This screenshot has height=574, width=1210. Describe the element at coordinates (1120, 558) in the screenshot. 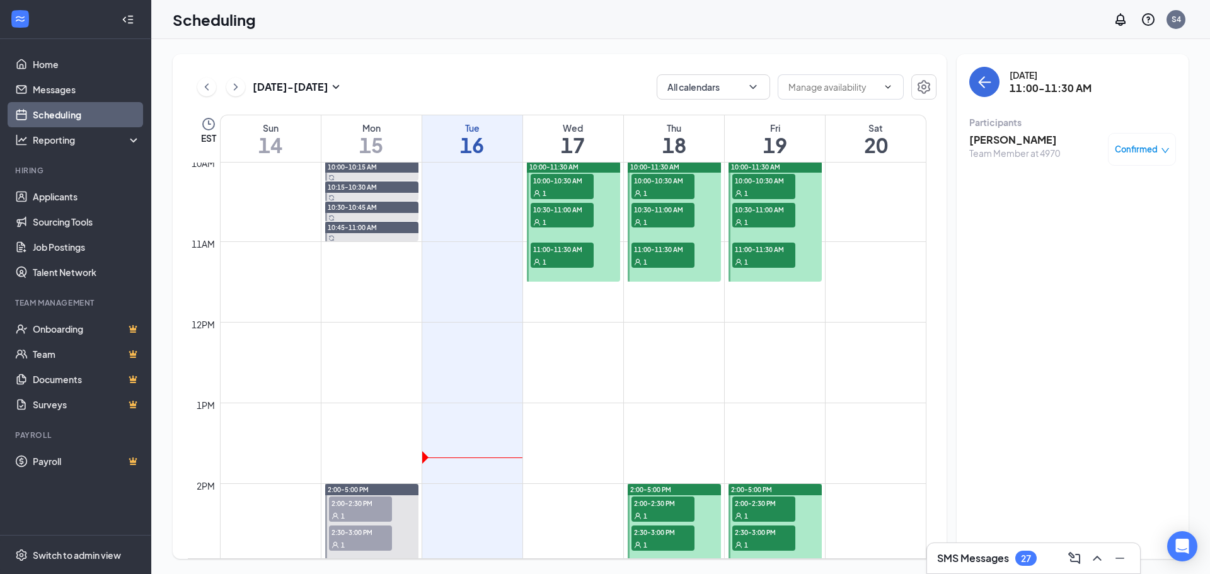

I see `button: Minimize` at that location.